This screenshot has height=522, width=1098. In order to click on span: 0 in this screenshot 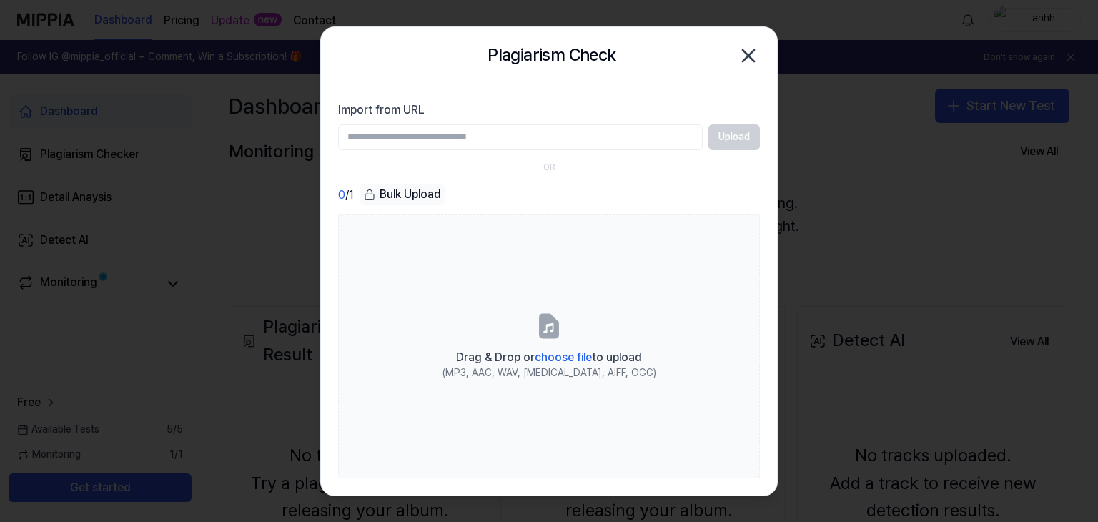, I will do `click(342, 195)`.